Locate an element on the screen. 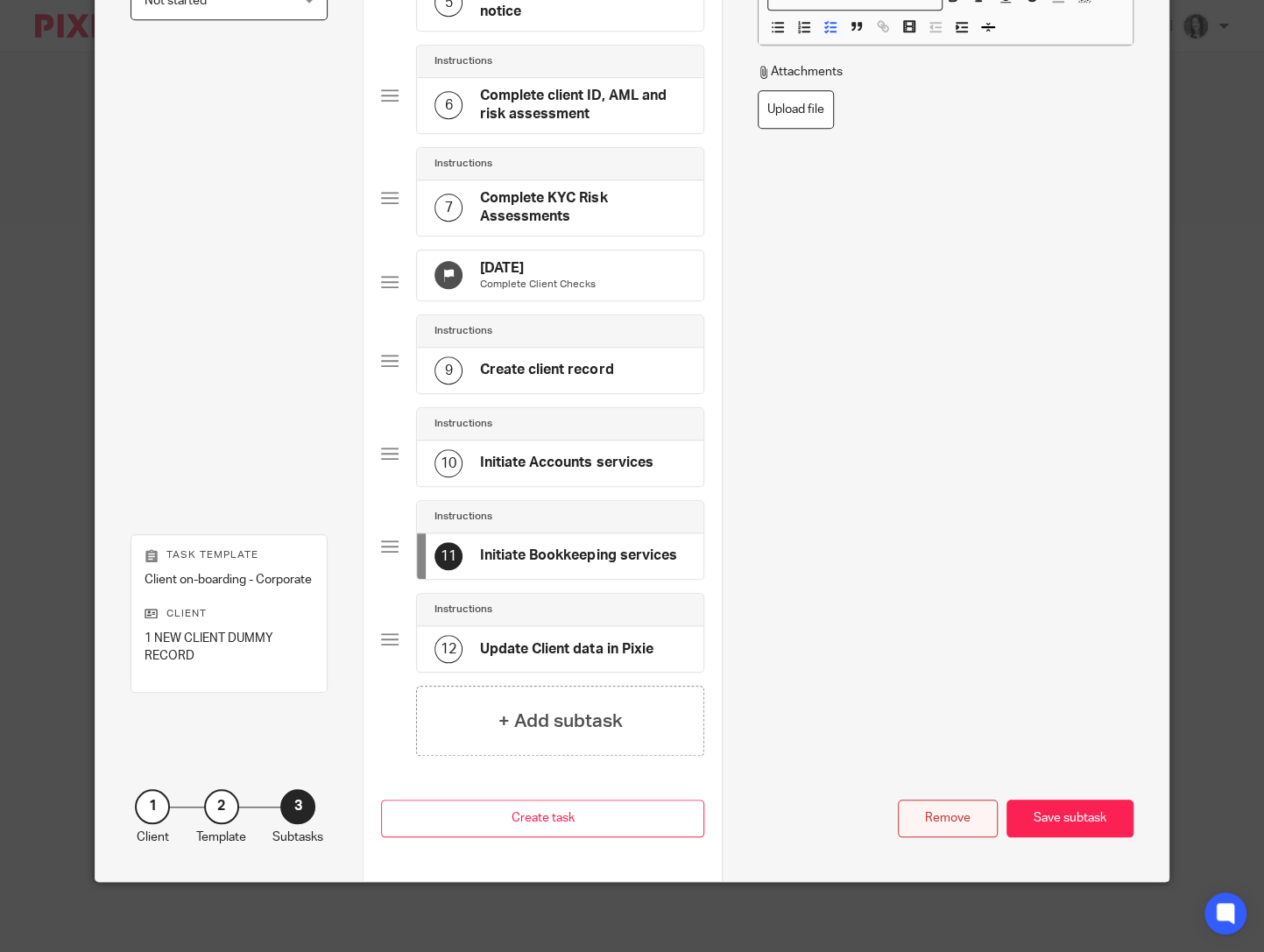 Image resolution: width=1264 pixels, height=952 pixels. p: Complete Client Checks is located at coordinates (538, 285).